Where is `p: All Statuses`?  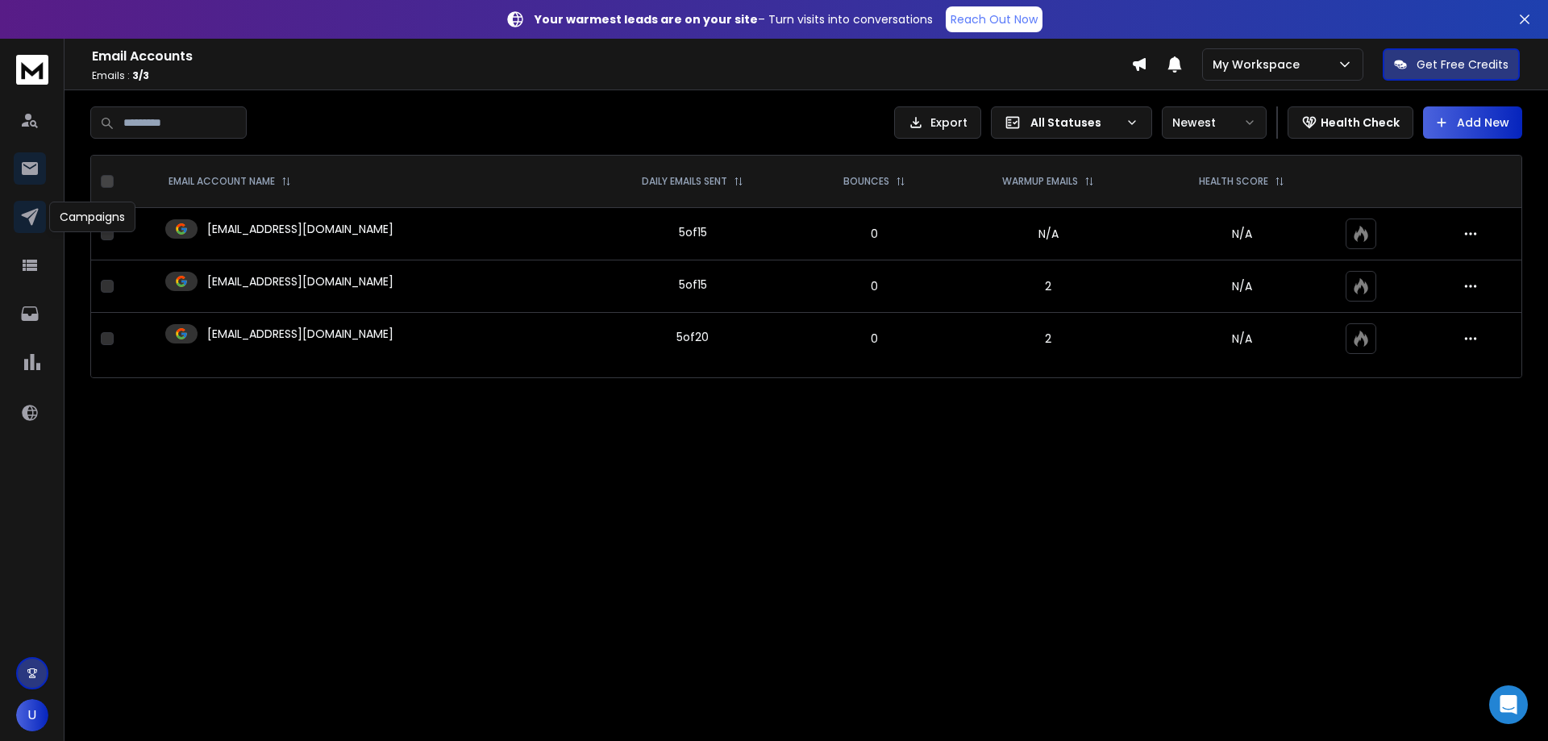 p: All Statuses is located at coordinates (1075, 123).